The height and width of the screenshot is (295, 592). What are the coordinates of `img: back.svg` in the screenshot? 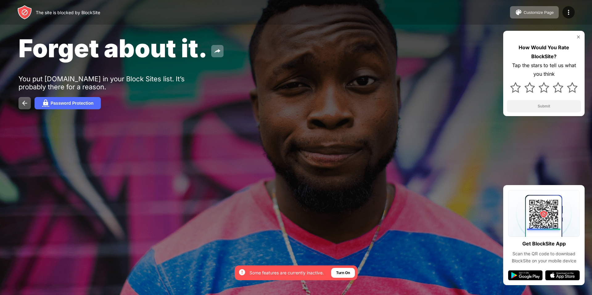 It's located at (25, 103).